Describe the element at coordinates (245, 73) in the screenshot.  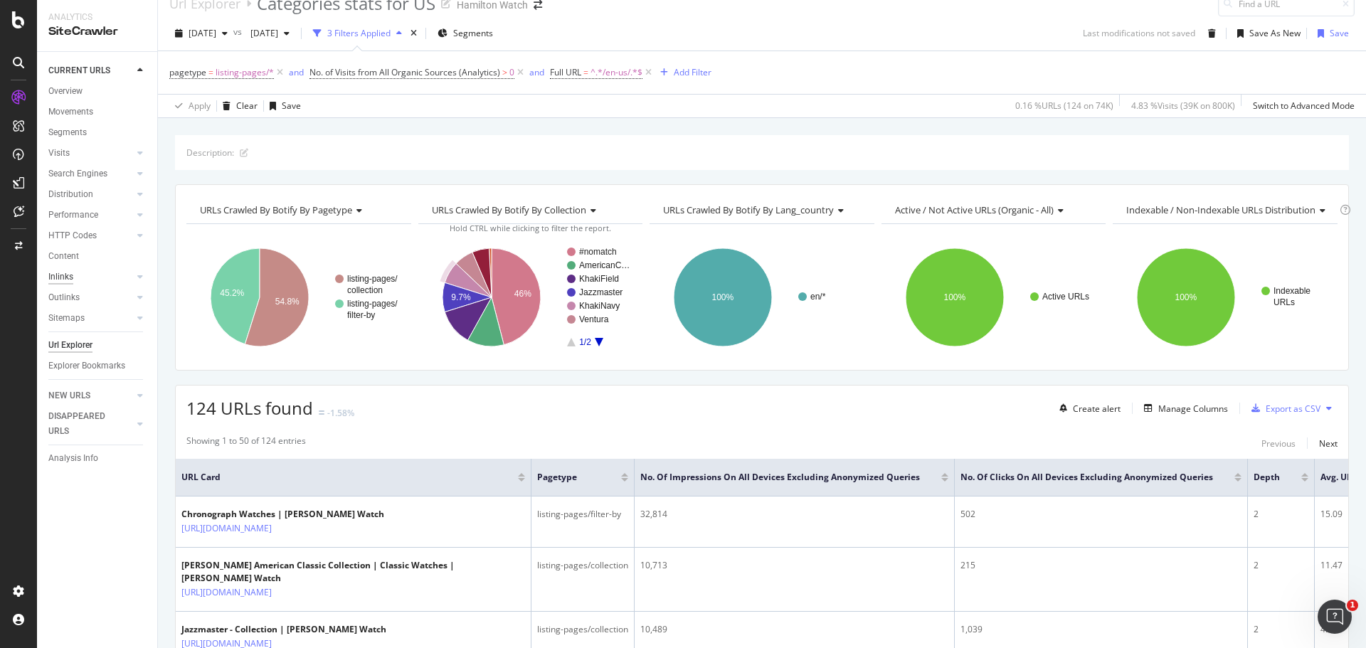
I see `span: listing-pages/*` at that location.